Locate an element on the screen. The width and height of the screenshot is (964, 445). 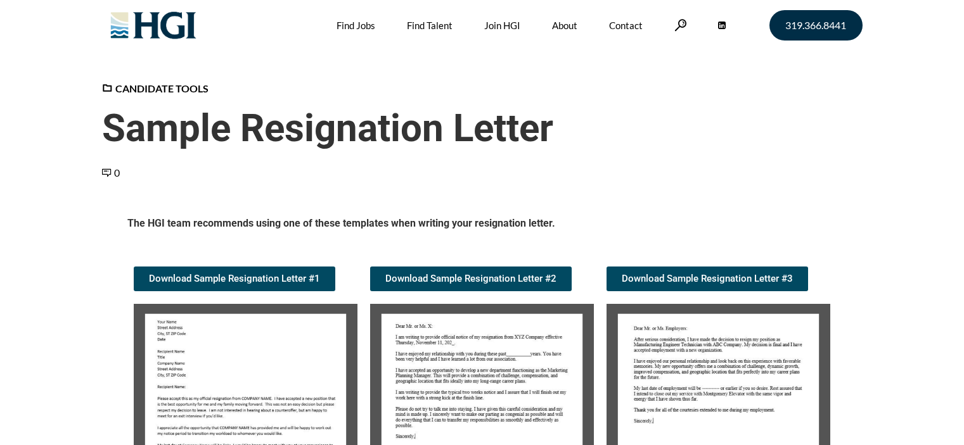
a: Download Sample Resignation Letter #2 is located at coordinates (471, 279).